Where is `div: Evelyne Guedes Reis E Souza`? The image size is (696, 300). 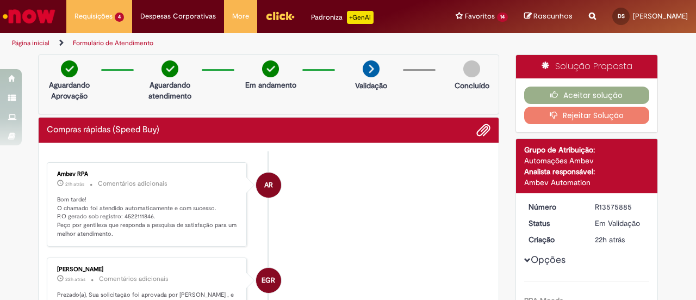 div: Evelyne Guedes Reis E Souza is located at coordinates (269, 280).